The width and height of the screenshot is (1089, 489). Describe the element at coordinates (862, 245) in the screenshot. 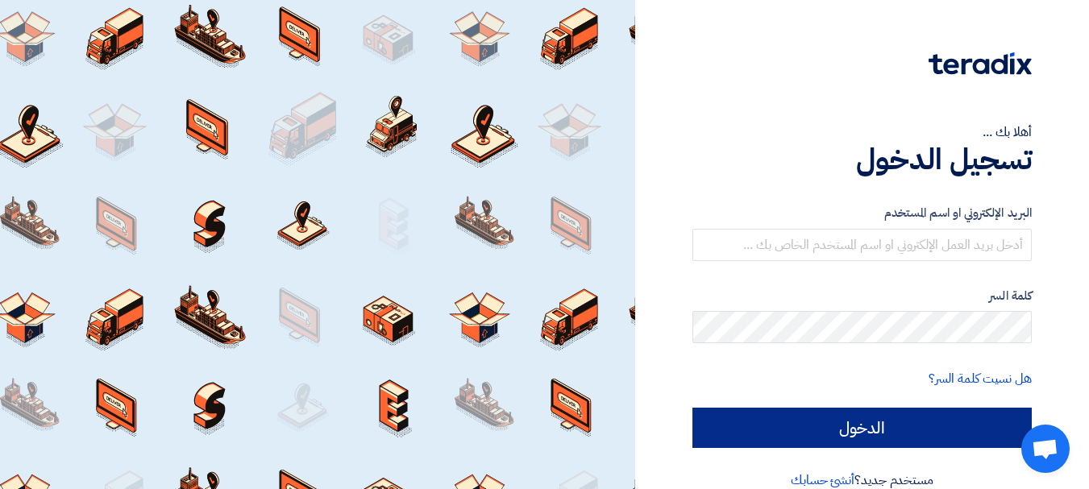

I see `input: أدخل بريد العمل الإلكتروني او اسم المستخدم الخاص بك ...` at that location.